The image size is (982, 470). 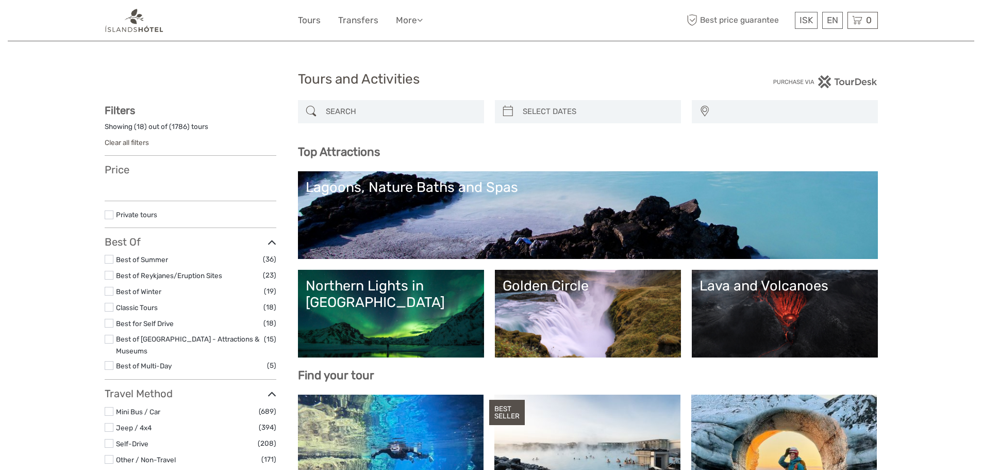 I want to click on a: Best of Reykjanes/Eruption Sites, so click(x=169, y=275).